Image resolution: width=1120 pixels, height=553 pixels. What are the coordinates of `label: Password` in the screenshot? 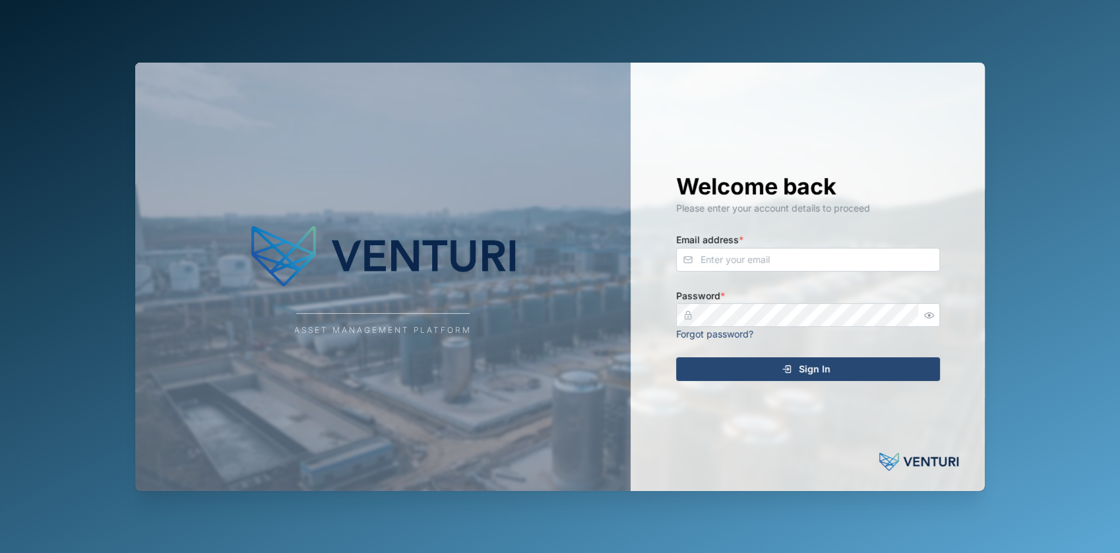 It's located at (700, 296).